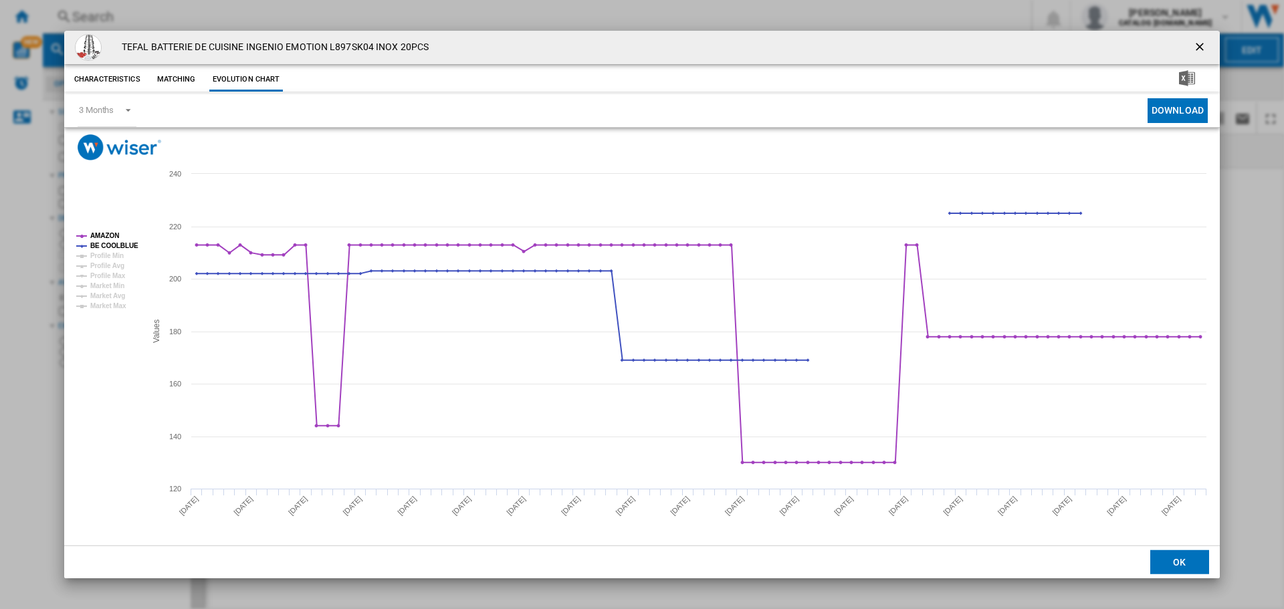 The width and height of the screenshot is (1284, 609). Describe the element at coordinates (175, 227) in the screenshot. I see `tspan: 220` at that location.